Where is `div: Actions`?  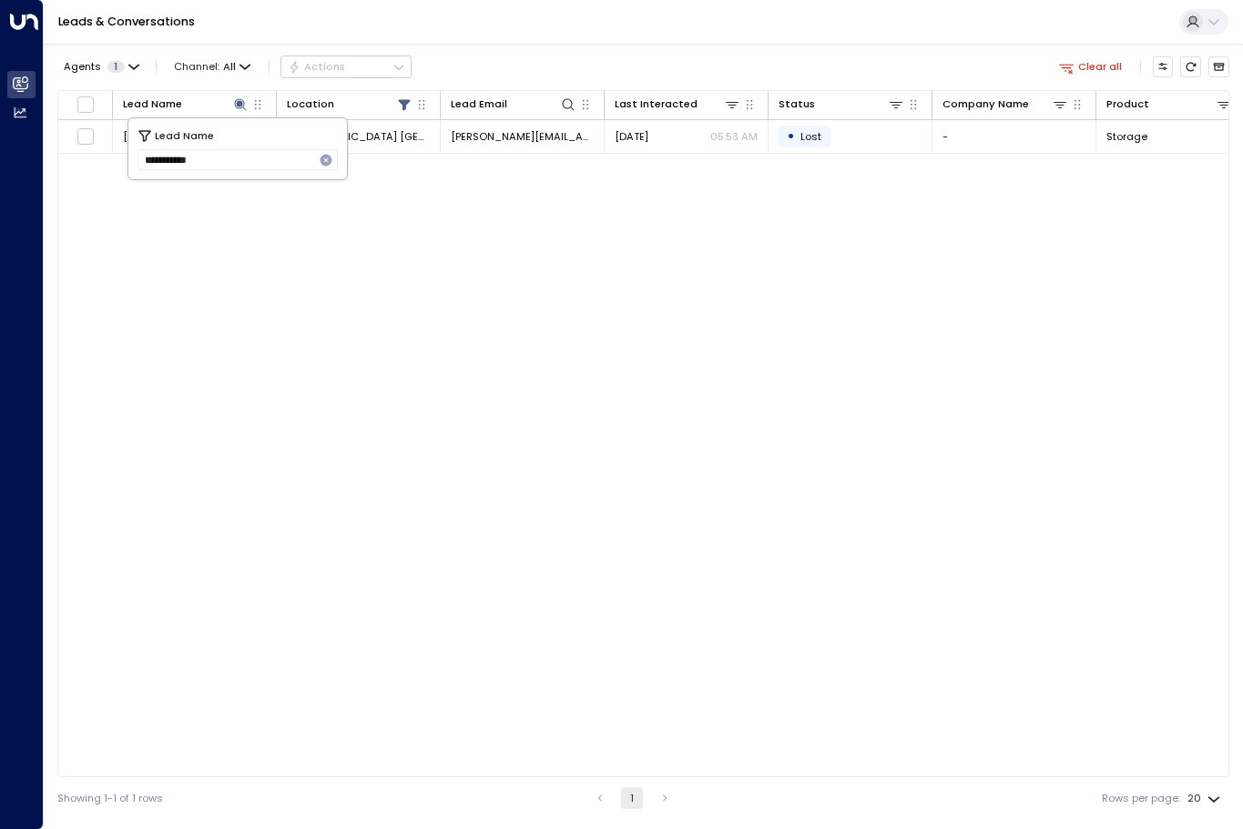
div: Actions is located at coordinates (316, 66).